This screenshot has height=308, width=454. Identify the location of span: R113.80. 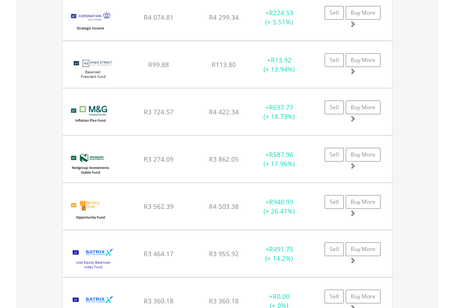
(224, 64).